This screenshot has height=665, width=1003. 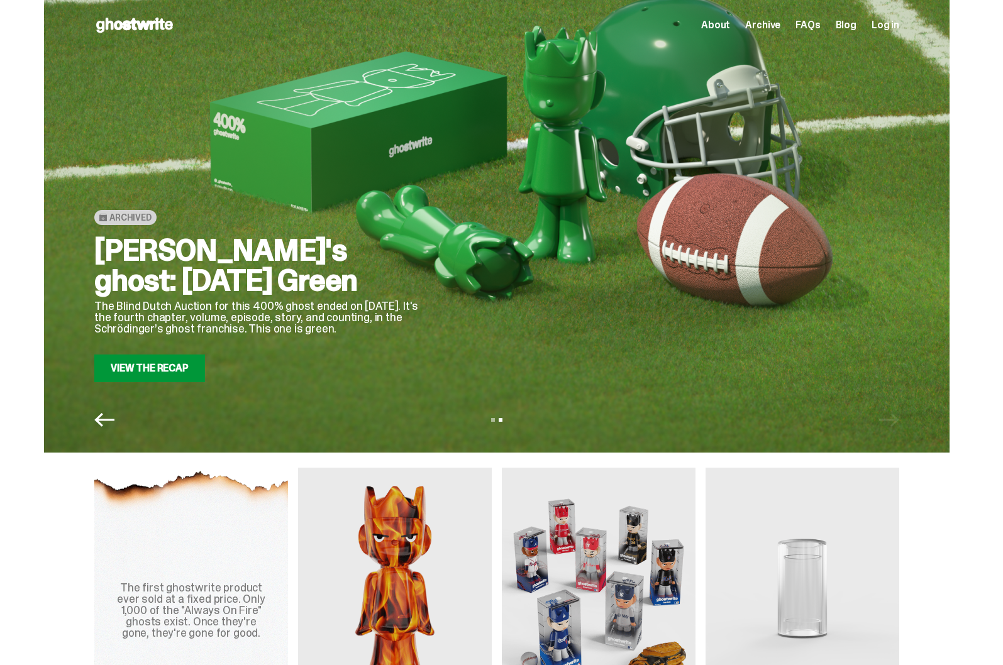 I want to click on div: The first ghostwrite product ever sold at a fixed price. Only 1,000 of the "Always On Fire" ghost..., so click(x=191, y=611).